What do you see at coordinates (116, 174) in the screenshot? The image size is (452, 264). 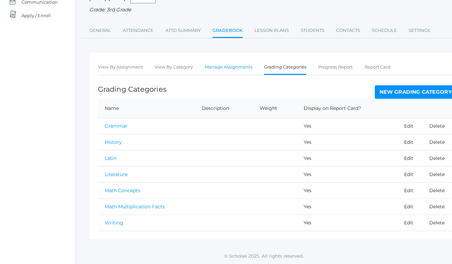 I see `a: Literature` at bounding box center [116, 174].